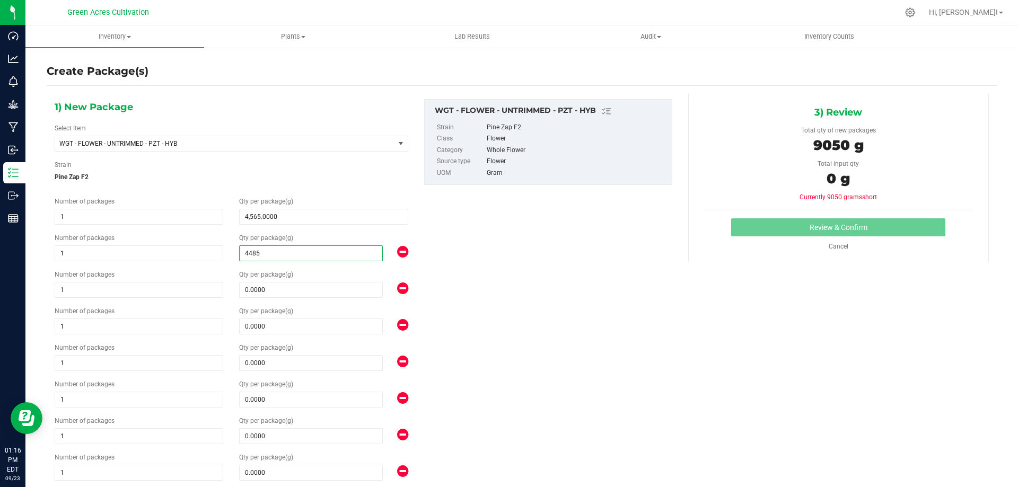  What do you see at coordinates (461, 151) in the screenshot?
I see `label: Category` at bounding box center [461, 151].